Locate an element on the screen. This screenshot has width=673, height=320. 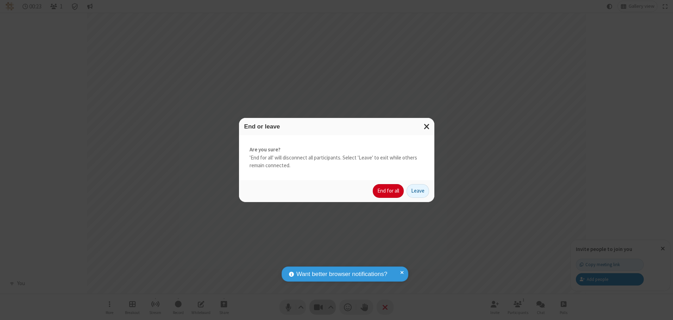
h3: End or leave is located at coordinates (337, 126).